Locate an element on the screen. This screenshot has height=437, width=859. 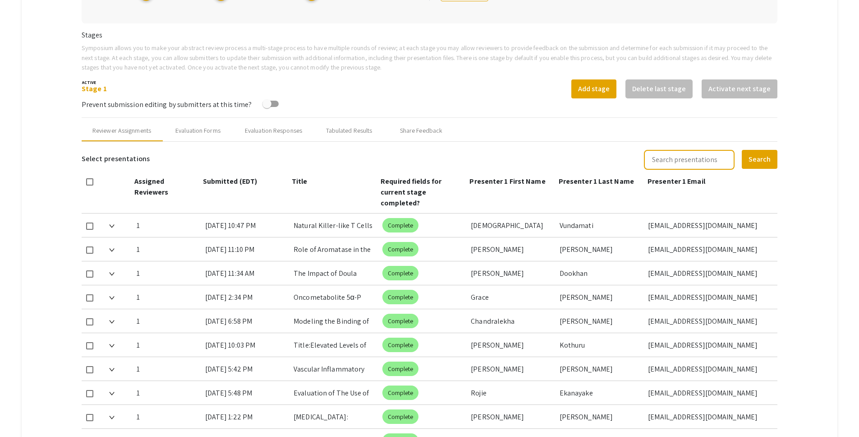
div: Vundamati is located at coordinates (600, 225).